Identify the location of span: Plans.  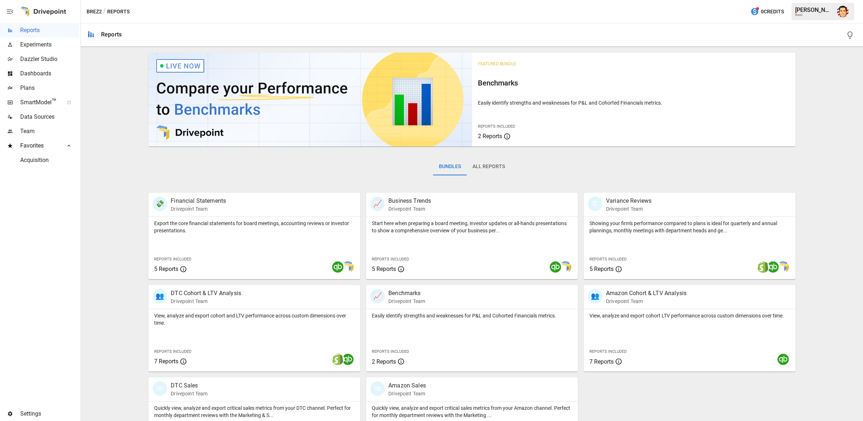
(49, 88).